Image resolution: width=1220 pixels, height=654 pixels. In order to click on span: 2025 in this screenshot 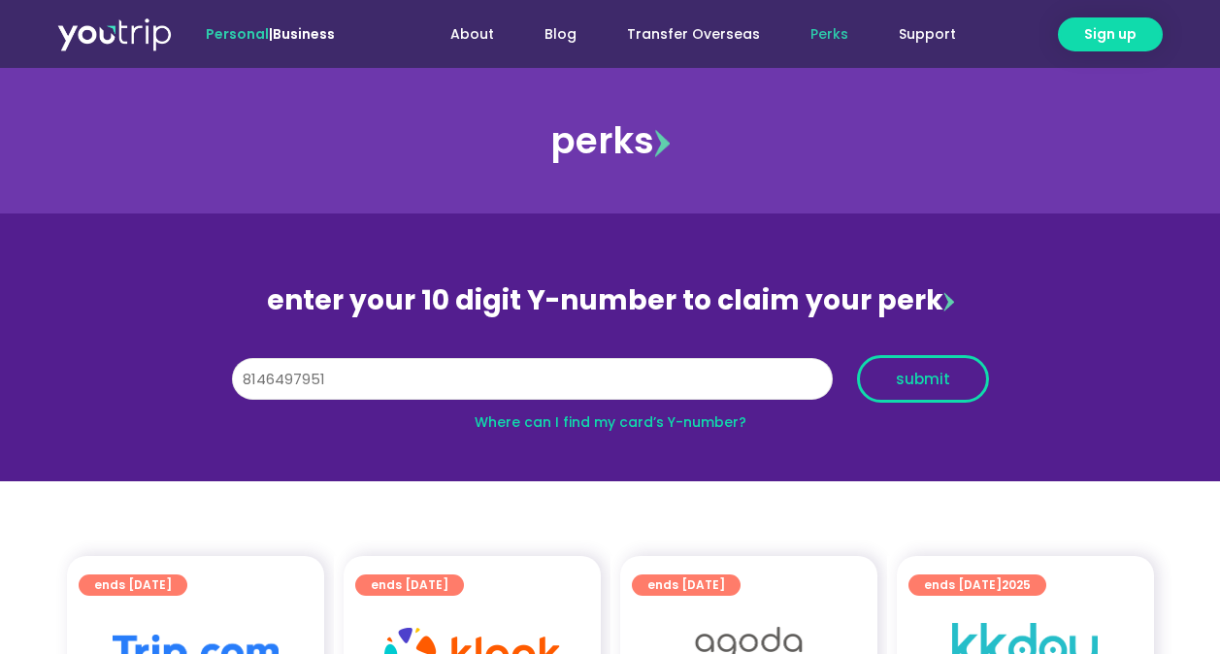, I will do `click(1017, 584)`.